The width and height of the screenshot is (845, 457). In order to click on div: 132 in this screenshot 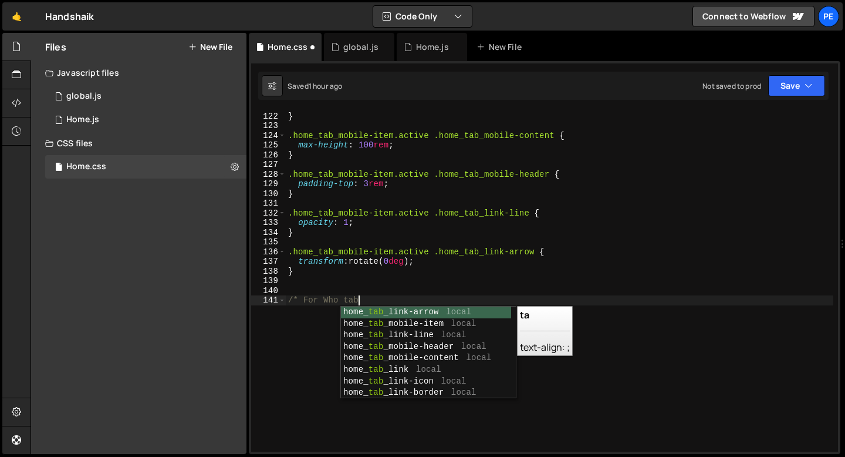, I will do `click(268, 213)`.